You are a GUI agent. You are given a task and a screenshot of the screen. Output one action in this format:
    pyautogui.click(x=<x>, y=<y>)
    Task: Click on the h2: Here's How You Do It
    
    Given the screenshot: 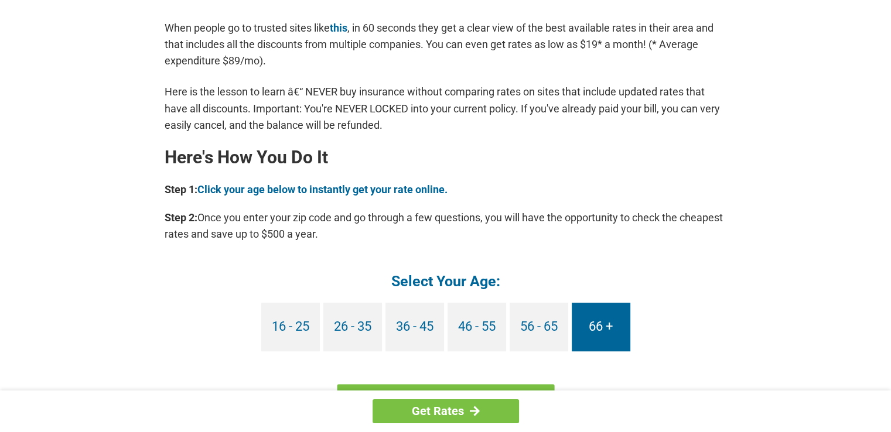 What is the action you would take?
    pyautogui.click(x=446, y=158)
    